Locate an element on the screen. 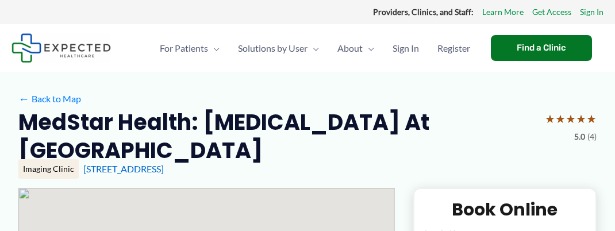  a: Solutions by UserMenu Toggle is located at coordinates (278, 48).